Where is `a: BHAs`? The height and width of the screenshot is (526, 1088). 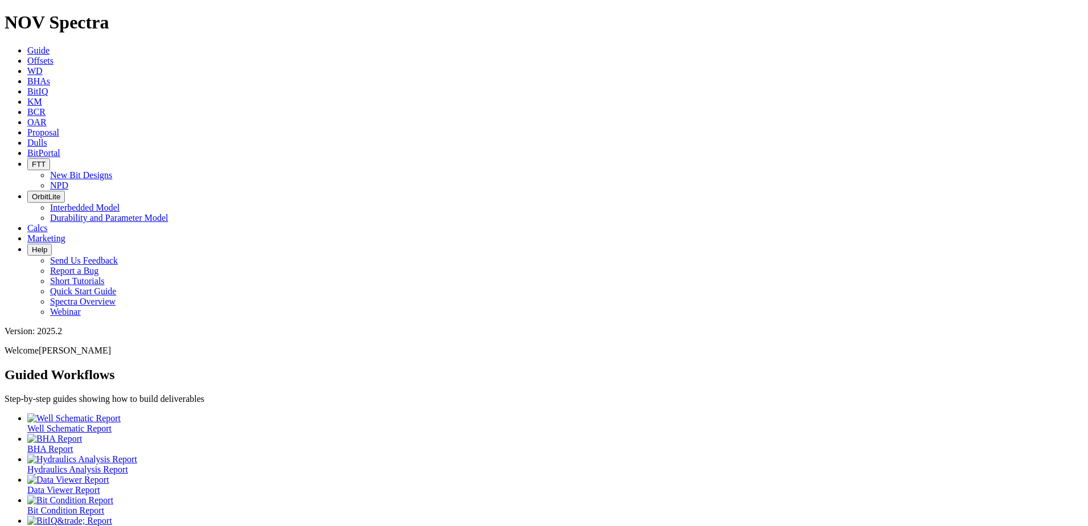 a: BHAs is located at coordinates (39, 81).